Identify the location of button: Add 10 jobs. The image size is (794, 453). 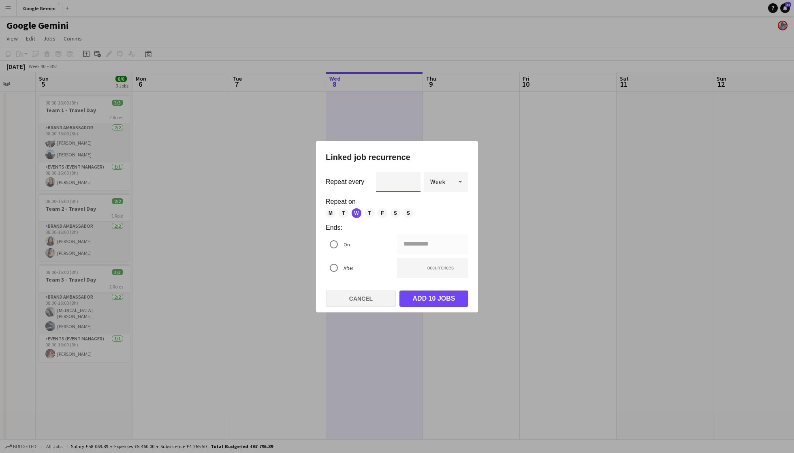
(434, 299).